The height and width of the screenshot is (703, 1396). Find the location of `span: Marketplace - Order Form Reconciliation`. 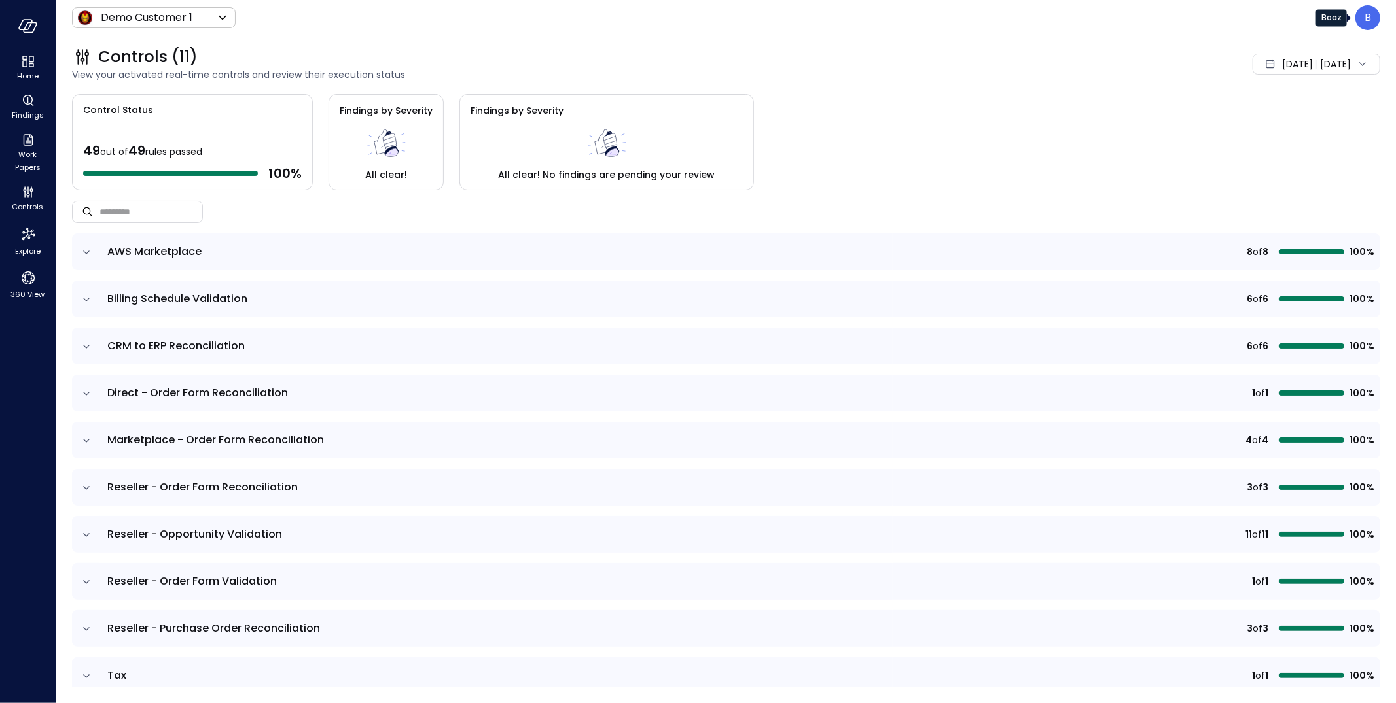

span: Marketplace - Order Form Reconciliation is located at coordinates (215, 440).